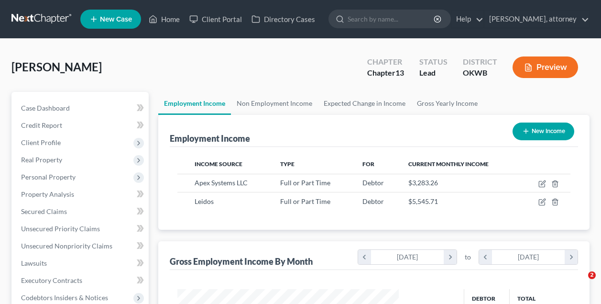 This screenshot has width=601, height=304. I want to click on div: District, so click(480, 62).